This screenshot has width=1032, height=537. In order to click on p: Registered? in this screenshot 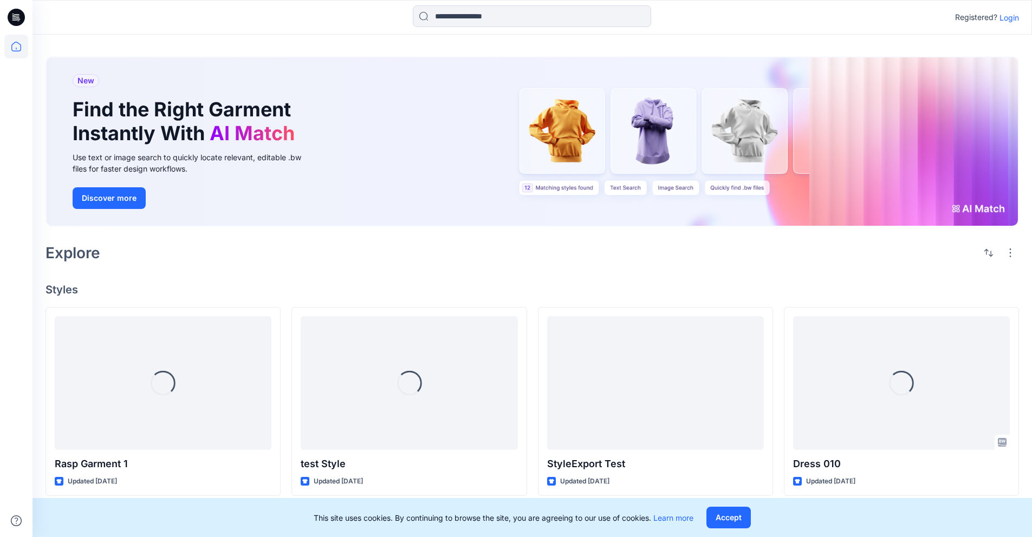, I will do `click(976, 17)`.